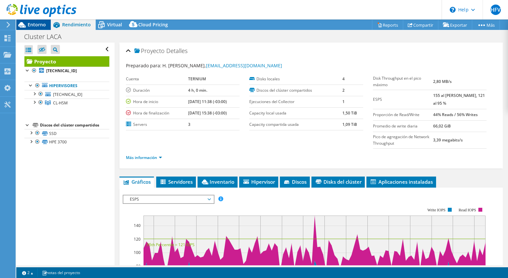 The width and height of the screenshot is (508, 278). Describe the element at coordinates (455, 114) in the screenshot. I see `b: 44% Reads / 56% Writes` at that location.